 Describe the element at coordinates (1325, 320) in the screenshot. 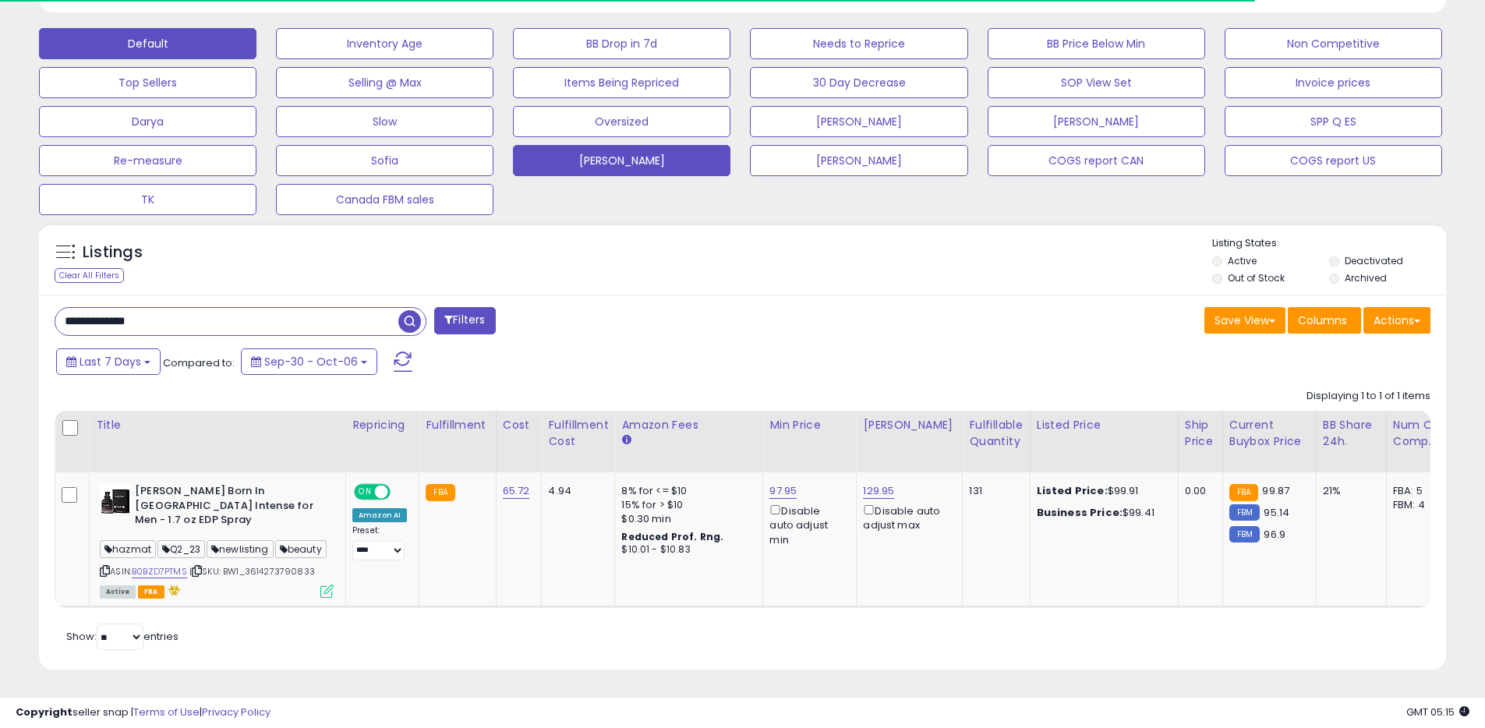

I see `button: Columns` at that location.